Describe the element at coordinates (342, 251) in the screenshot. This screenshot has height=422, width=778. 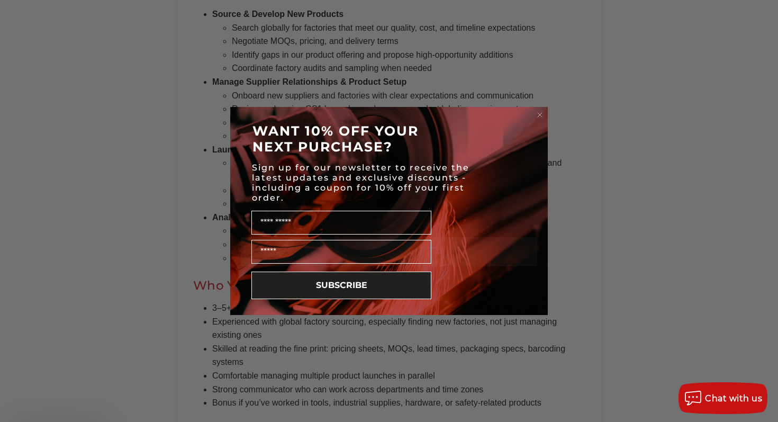
I see `input: Email` at that location.